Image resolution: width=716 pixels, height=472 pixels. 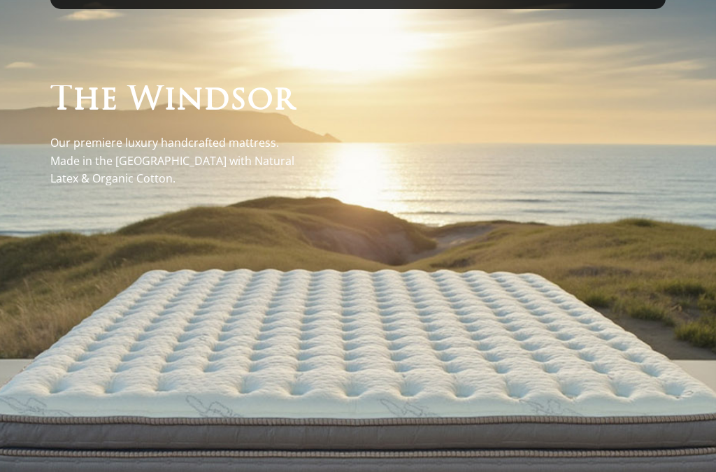 I want to click on span: n, so click(x=189, y=101).